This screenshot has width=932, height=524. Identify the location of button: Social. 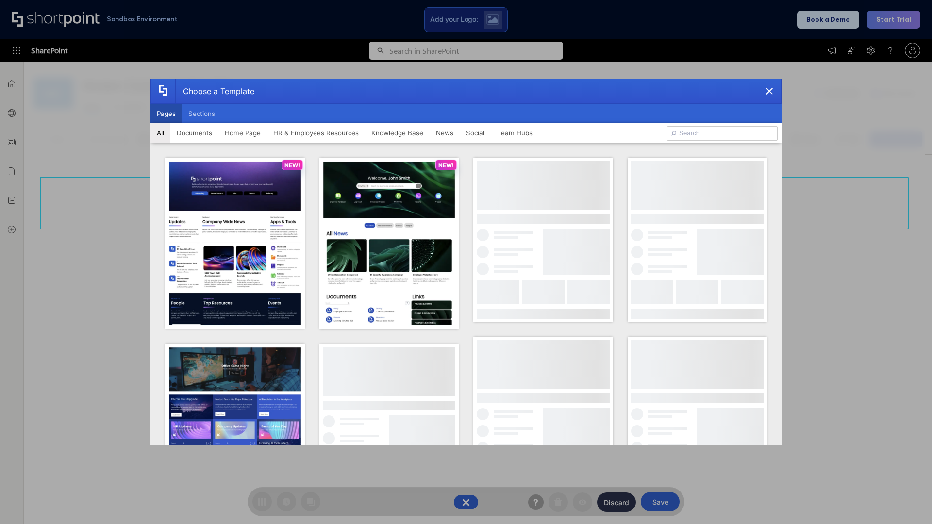
(475, 133).